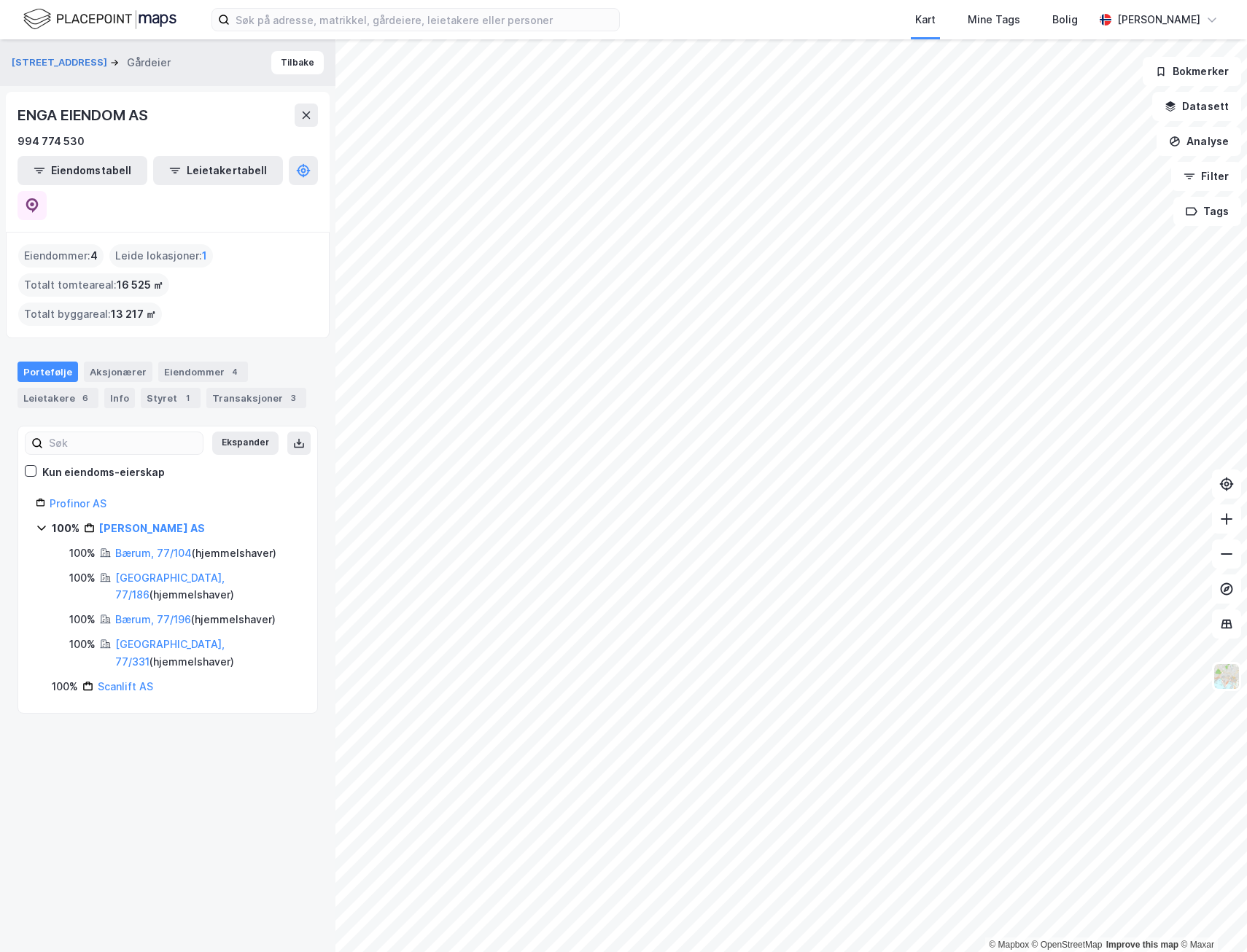  What do you see at coordinates (103, 472) in the screenshot?
I see `div: Kun eiendoms-eierskap` at bounding box center [103, 472].